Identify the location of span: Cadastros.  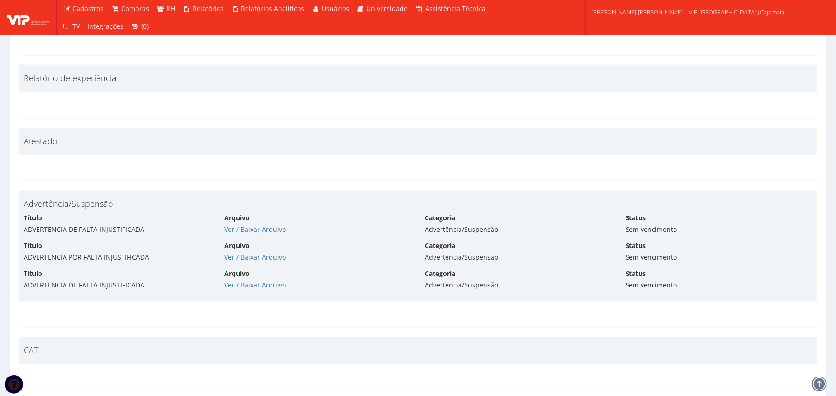
(88, 8).